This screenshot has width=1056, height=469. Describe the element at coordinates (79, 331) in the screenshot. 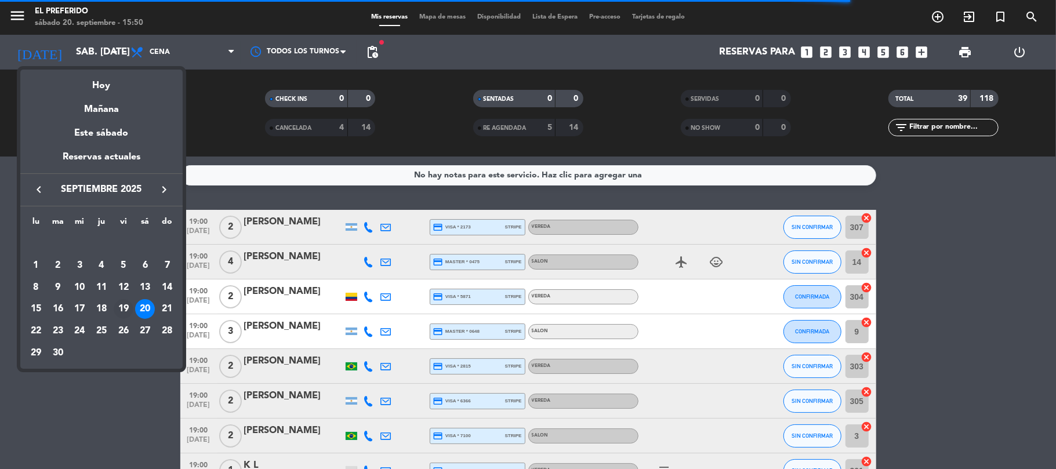

I see `td: 24 de septiembre de 2025` at that location.